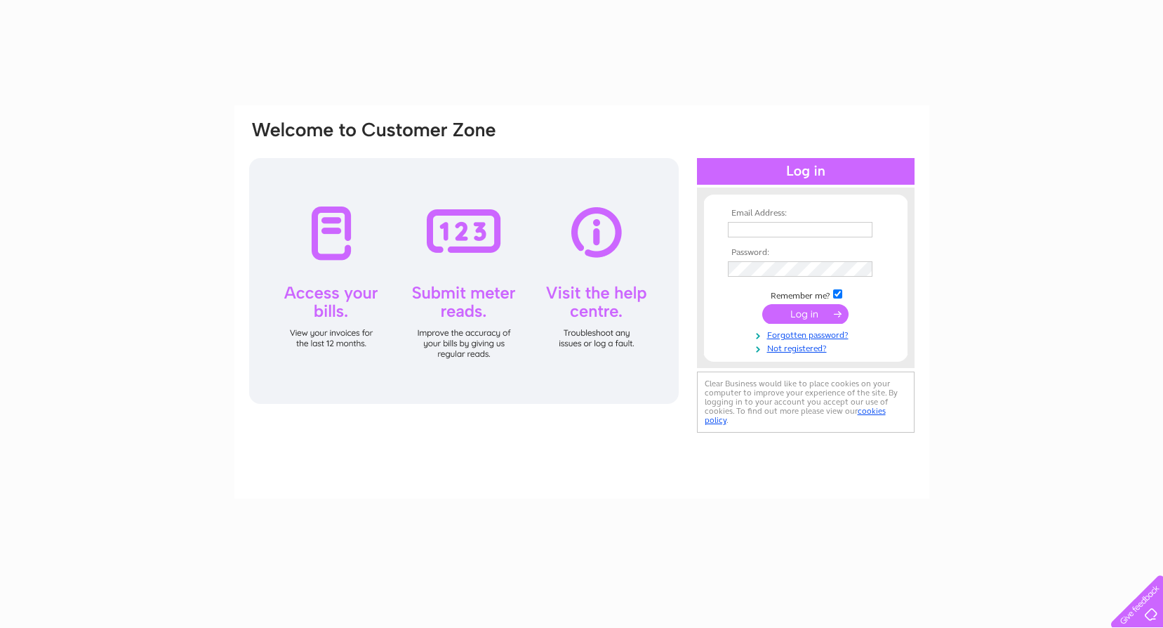  I want to click on div: Clear Business would like to place cookies on your computer to improve your experience of the sit..., so click(806, 402).